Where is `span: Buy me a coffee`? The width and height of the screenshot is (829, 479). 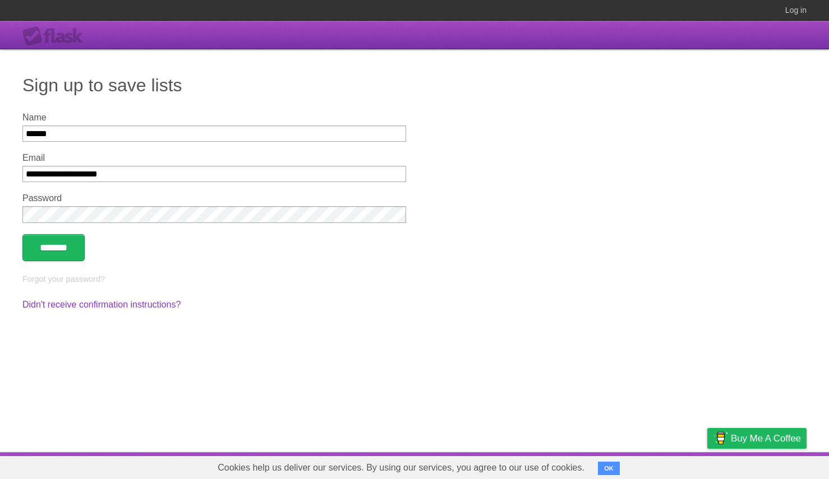
span: Buy me a coffee is located at coordinates (765, 439).